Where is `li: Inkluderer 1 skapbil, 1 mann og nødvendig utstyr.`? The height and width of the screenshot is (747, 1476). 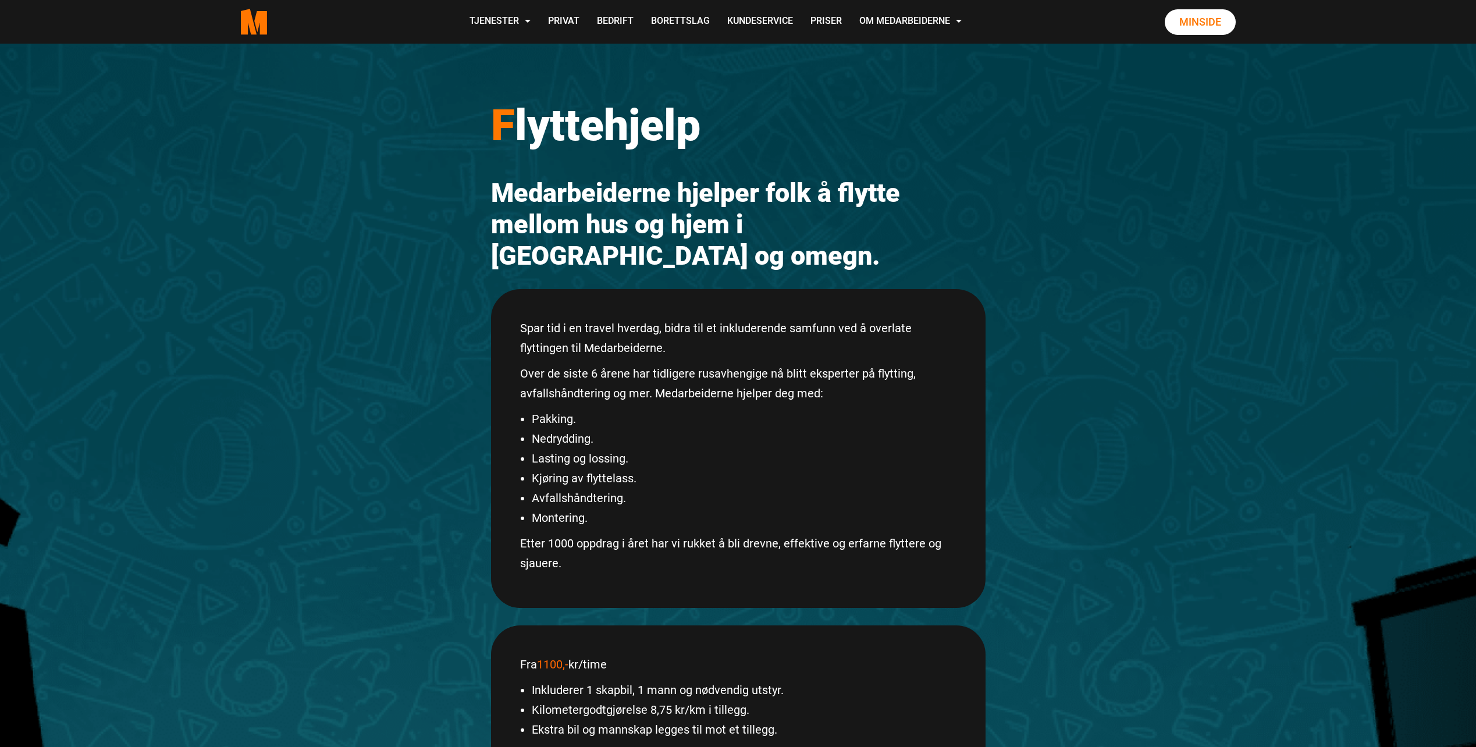
li: Inkluderer 1 skapbil, 1 mann og nødvendig utstyr. is located at coordinates (744, 690).